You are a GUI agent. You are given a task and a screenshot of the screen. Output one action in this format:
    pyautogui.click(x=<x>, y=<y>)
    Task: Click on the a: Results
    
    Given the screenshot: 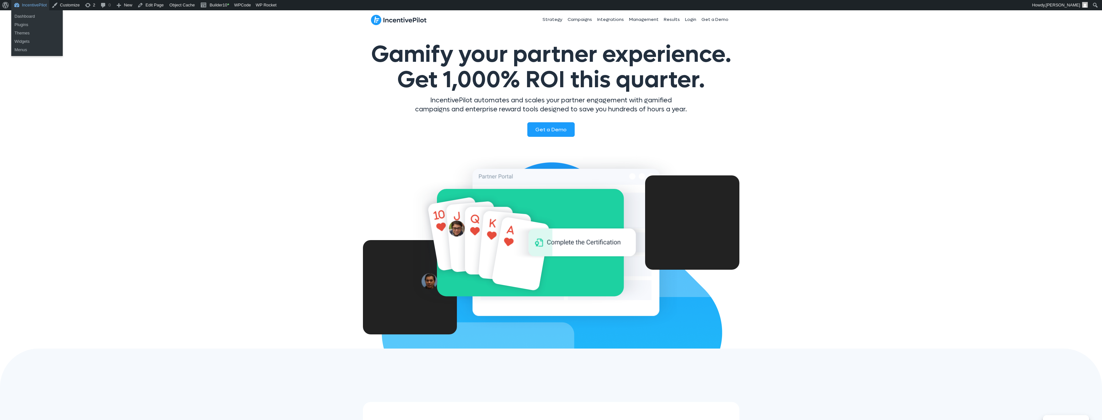 What is the action you would take?
    pyautogui.click(x=672, y=20)
    